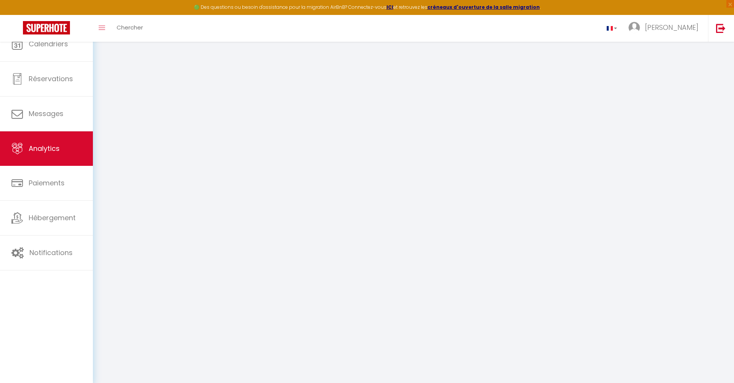 This screenshot has height=383, width=734. I want to click on span: Notifications, so click(51, 252).